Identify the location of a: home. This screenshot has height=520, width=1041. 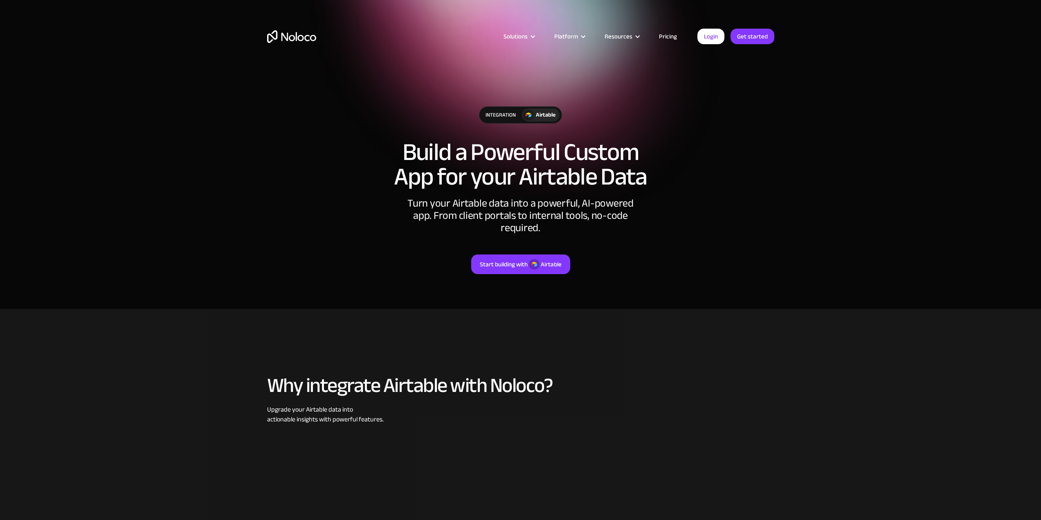
(292, 36).